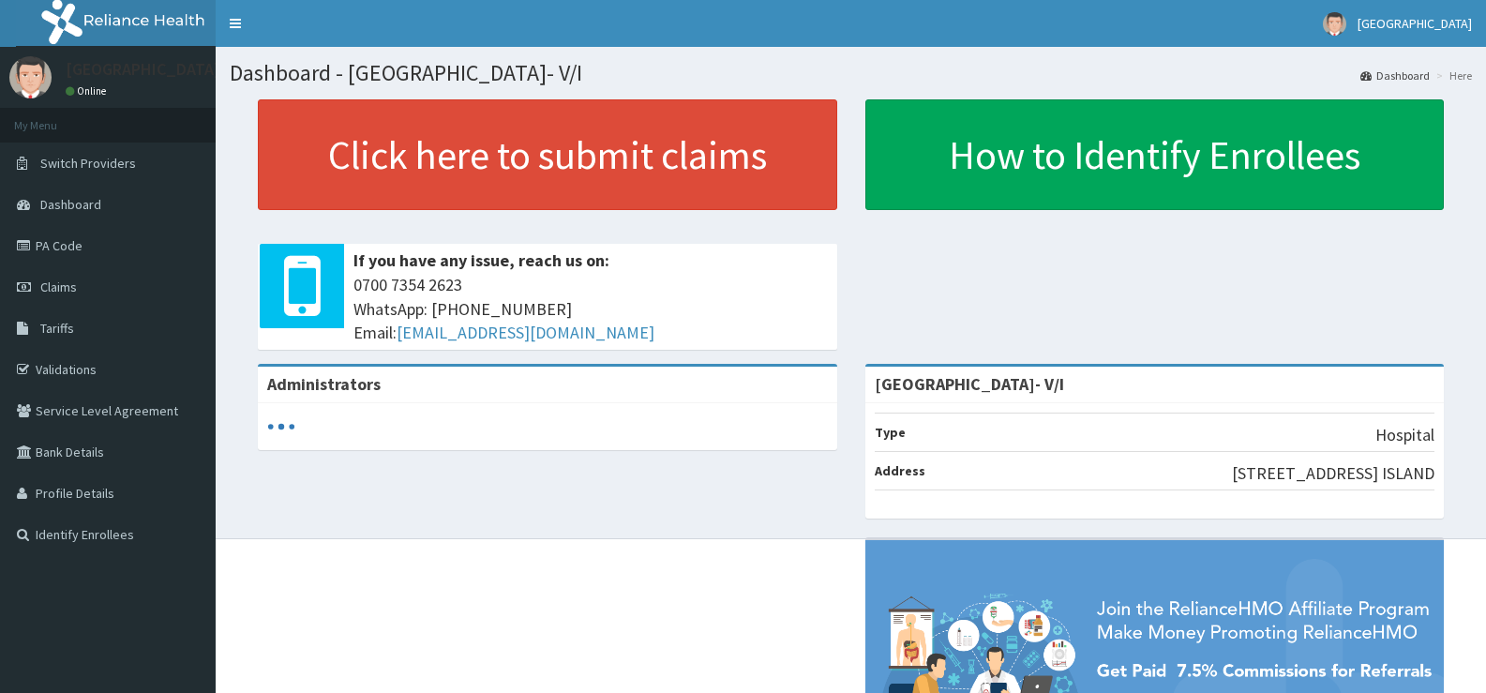 The height and width of the screenshot is (693, 1486). I want to click on a: Dashboard, so click(1395, 75).